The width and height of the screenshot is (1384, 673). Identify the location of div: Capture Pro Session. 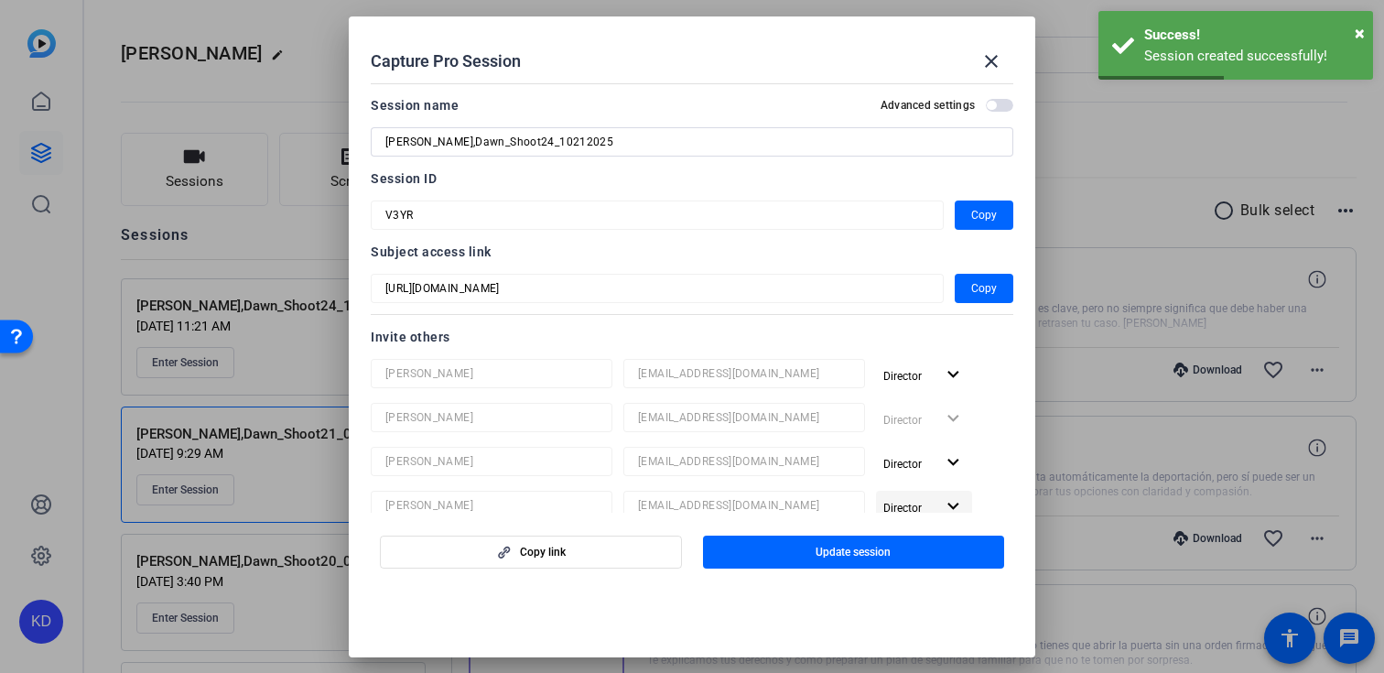
(692, 61).